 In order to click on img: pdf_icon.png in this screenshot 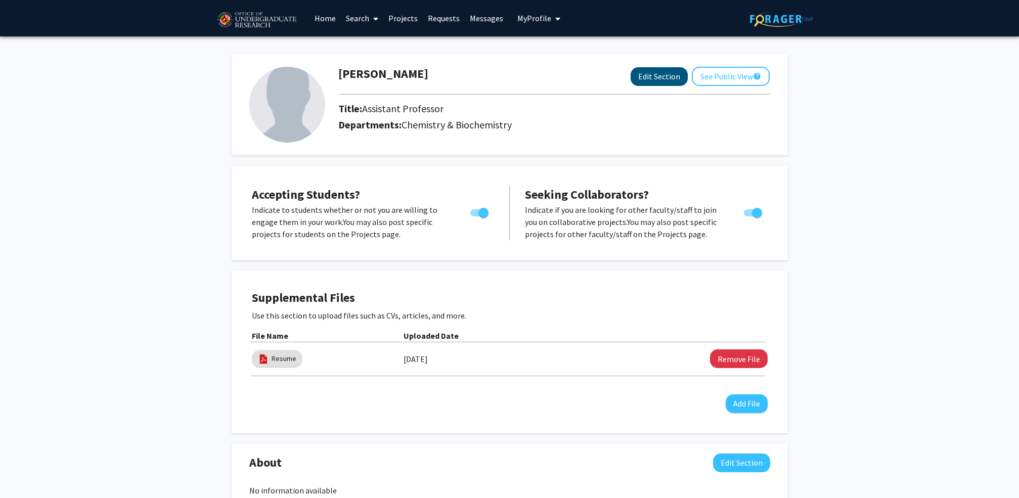, I will do `click(263, 359)`.